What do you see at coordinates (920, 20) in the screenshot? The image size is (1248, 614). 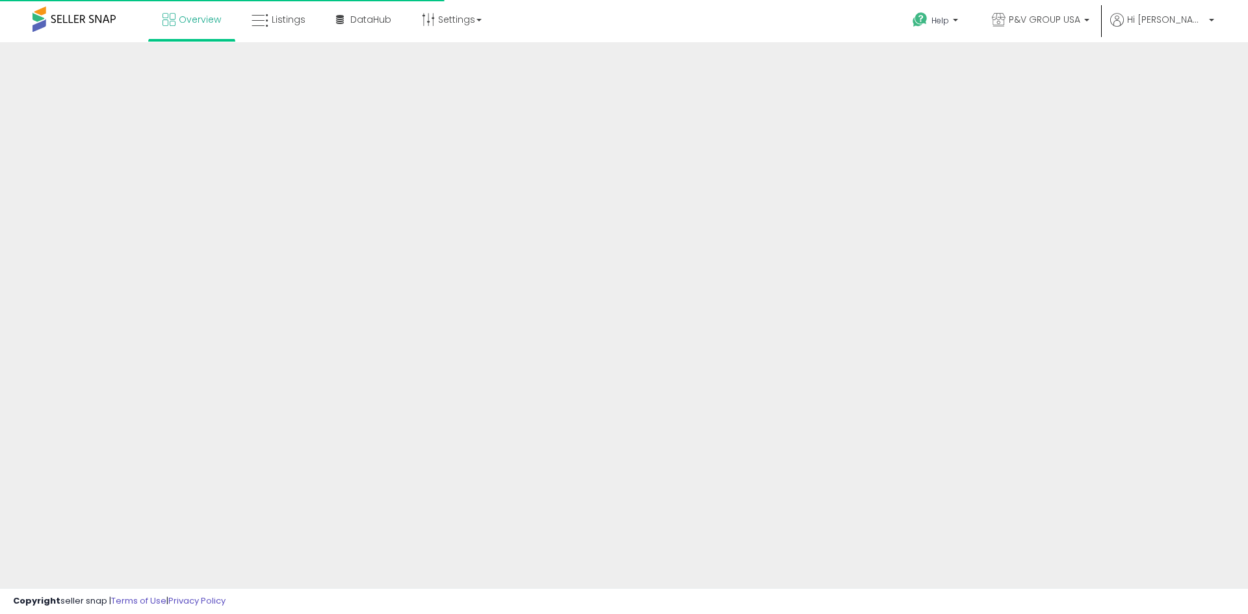 I see `i: Get Help` at bounding box center [920, 20].